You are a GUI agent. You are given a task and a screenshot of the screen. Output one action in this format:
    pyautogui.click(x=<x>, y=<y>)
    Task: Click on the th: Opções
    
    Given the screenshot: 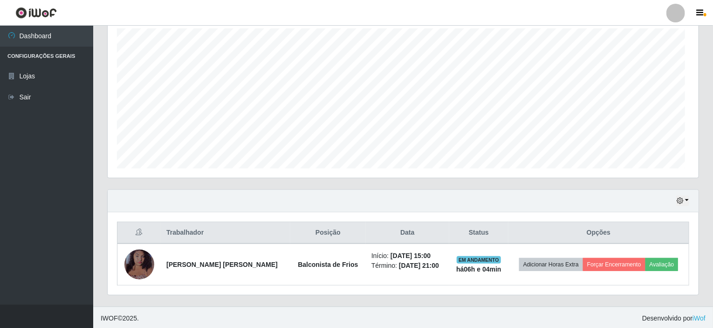 What is the action you would take?
    pyautogui.click(x=598, y=232)
    